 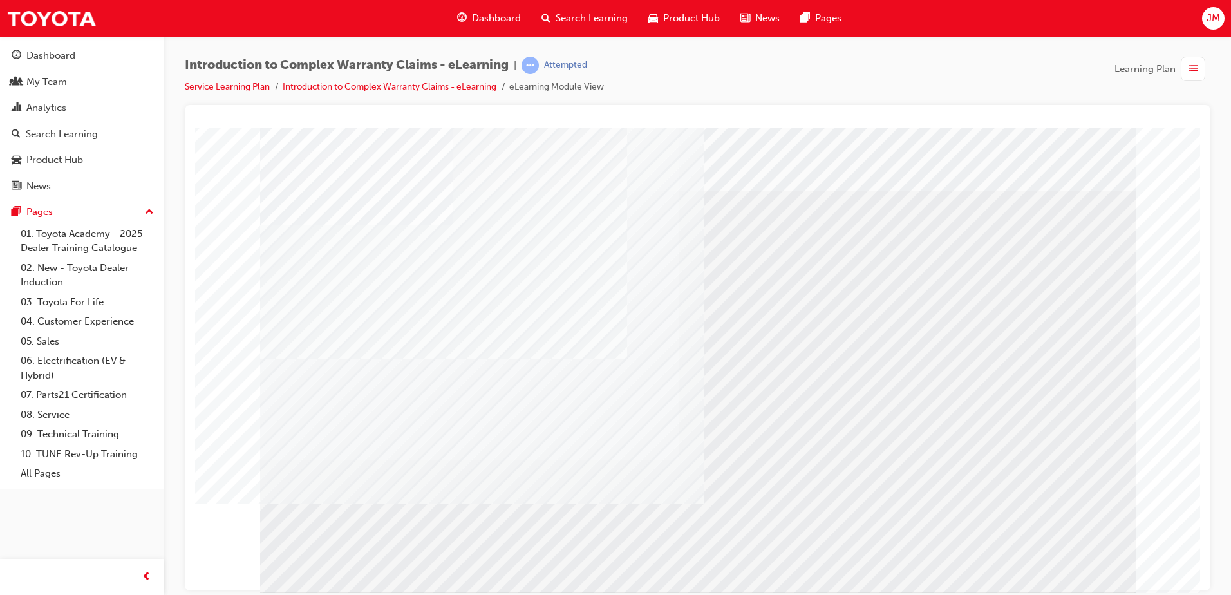 I want to click on div: My Team, so click(x=46, y=82).